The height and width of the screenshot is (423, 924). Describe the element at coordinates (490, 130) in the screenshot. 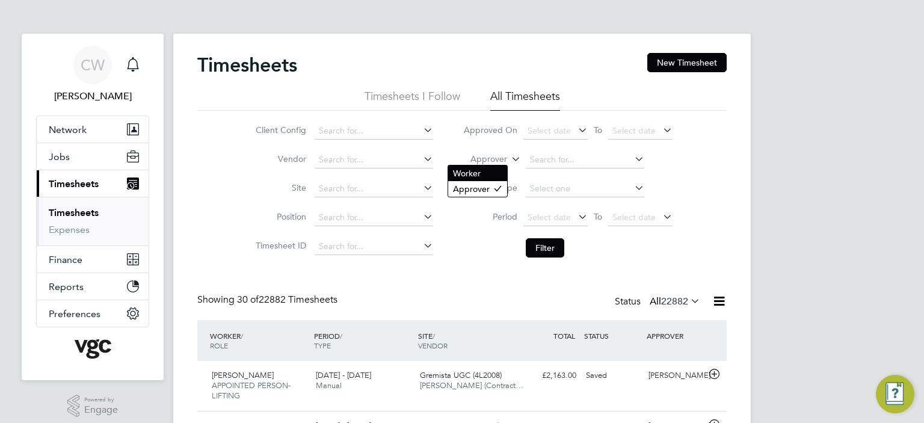

I see `label: Approved On` at that location.